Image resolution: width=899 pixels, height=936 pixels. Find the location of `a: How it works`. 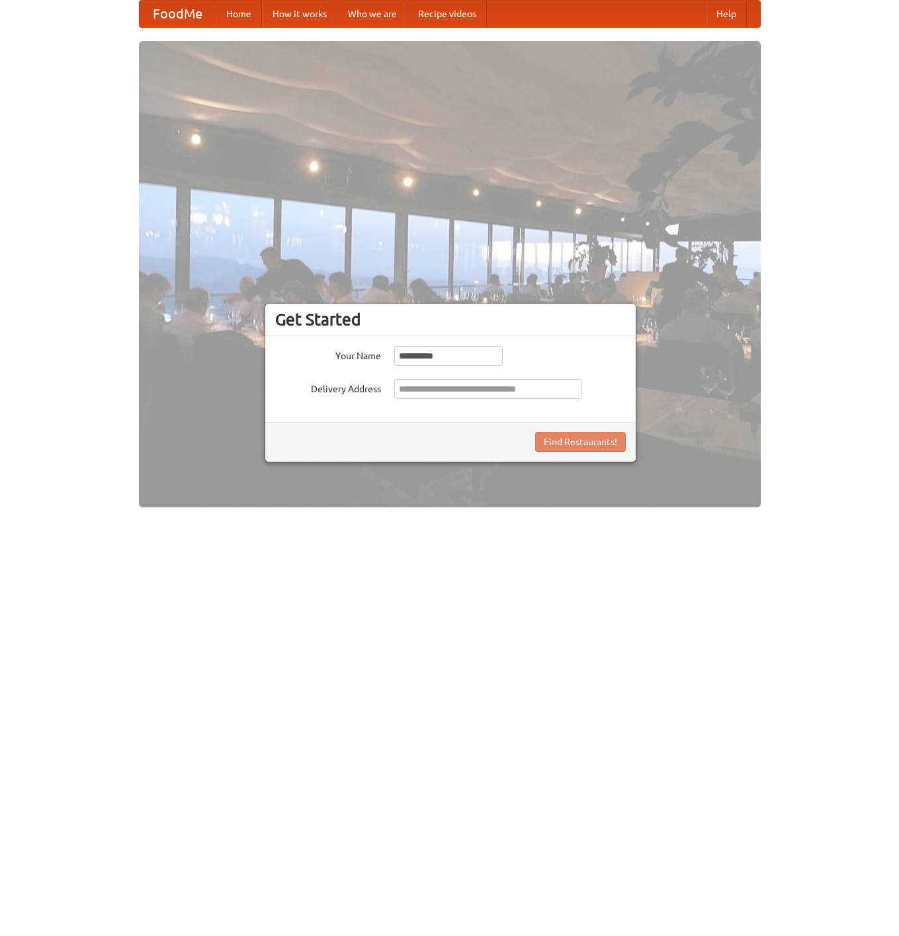

a: How it works is located at coordinates (300, 14).